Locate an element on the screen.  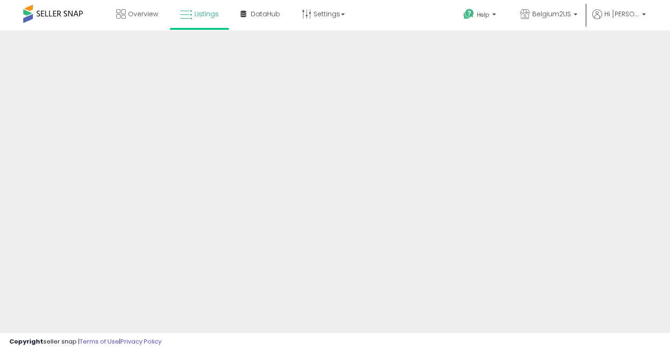
span: DataHub is located at coordinates (265, 14).